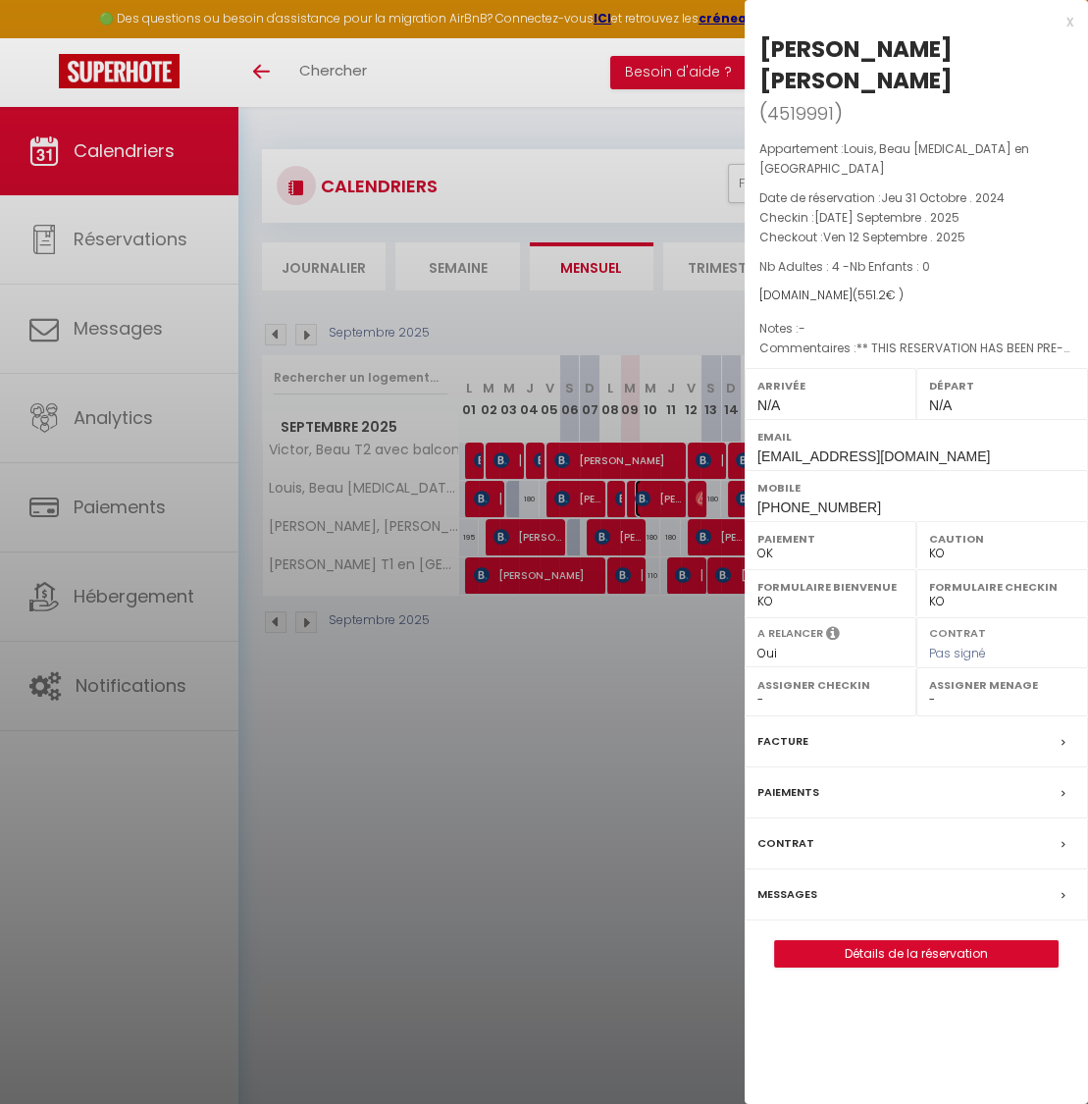 The height and width of the screenshot is (1104, 1088). Describe the element at coordinates (833, 636) in the screenshot. I see `i: Sélectionner OUI si vous souhaiter envoyer les séquences de messages post-checkout` at that location.